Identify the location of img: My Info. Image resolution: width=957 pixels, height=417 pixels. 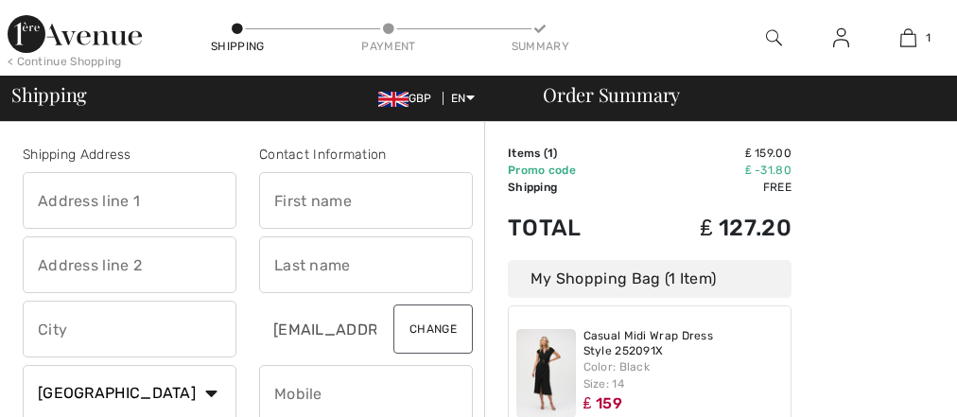
(841, 38).